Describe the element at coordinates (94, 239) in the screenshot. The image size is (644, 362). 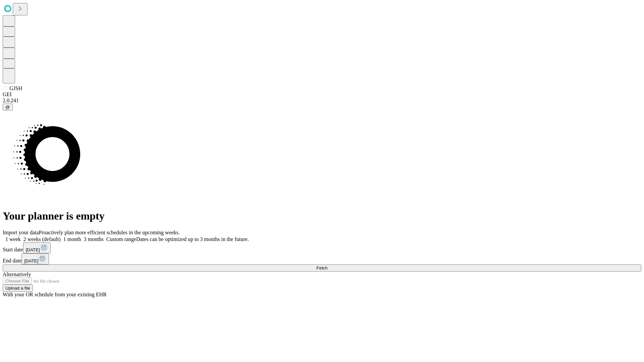
I see `span: 3 months` at that location.